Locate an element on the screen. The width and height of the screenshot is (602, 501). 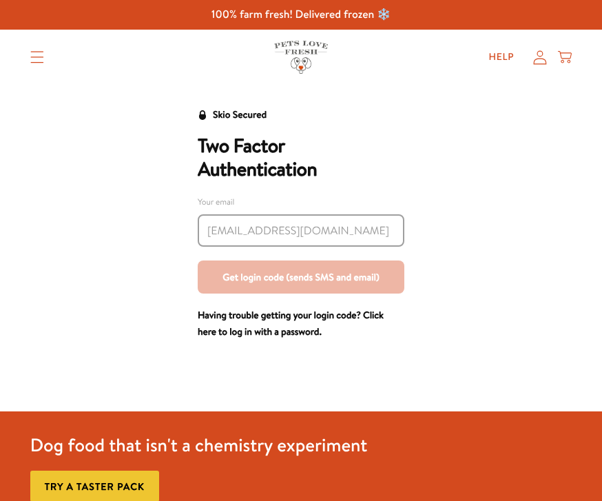
h3: Dog food that isn't a chemistry experiment is located at coordinates (199, 445).